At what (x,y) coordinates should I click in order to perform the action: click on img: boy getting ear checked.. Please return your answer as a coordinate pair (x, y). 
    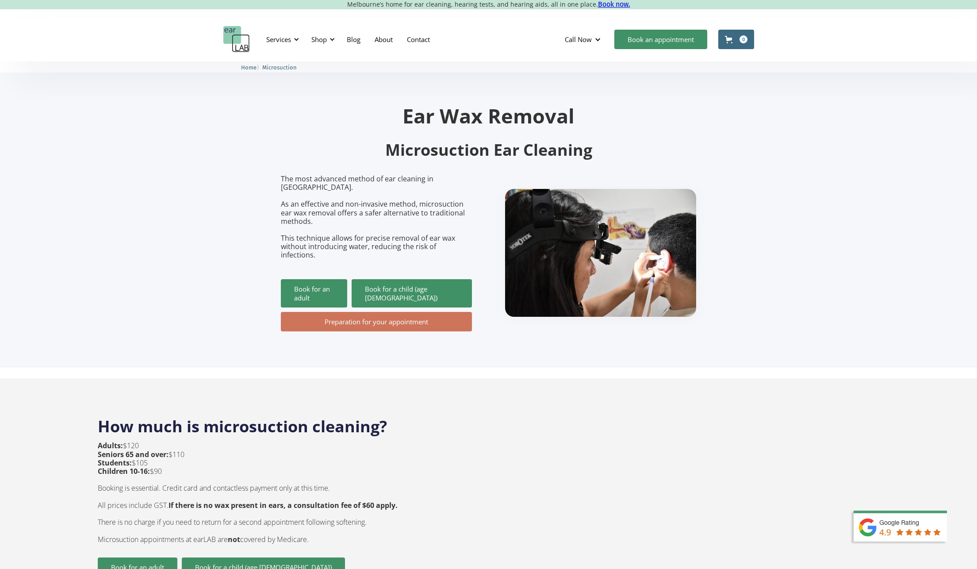
    Looking at the image, I should click on (601, 253).